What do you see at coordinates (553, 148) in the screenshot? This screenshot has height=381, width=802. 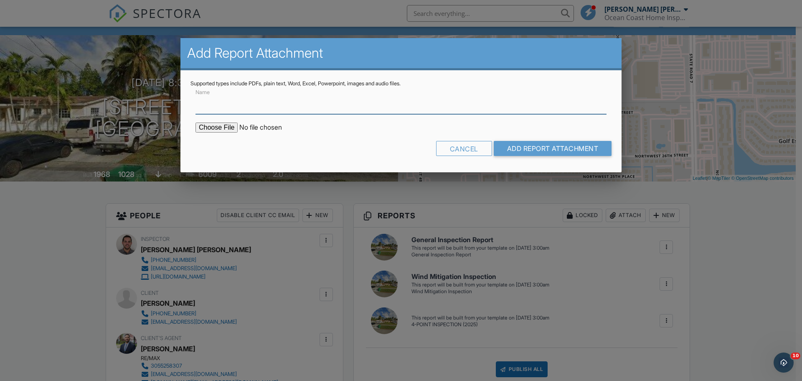 I see `input: Add Report Attachment` at bounding box center [553, 148].